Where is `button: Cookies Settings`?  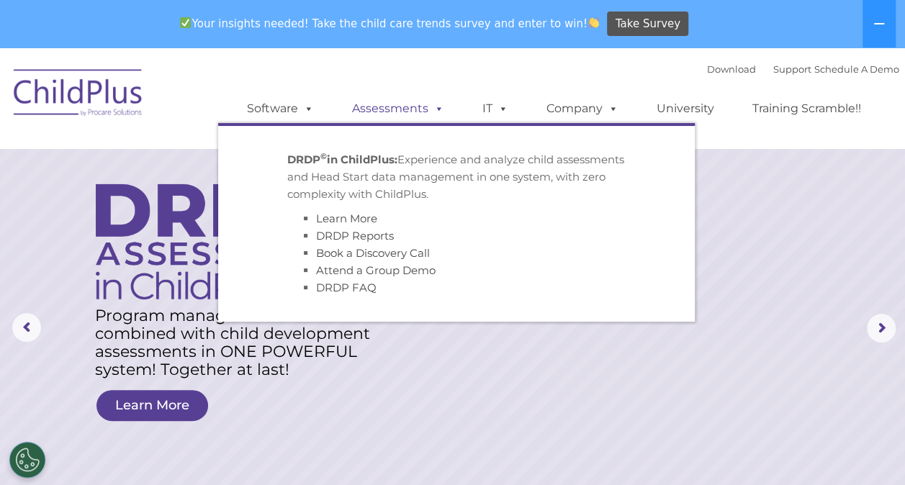
button: Cookies Settings is located at coordinates (27, 460).